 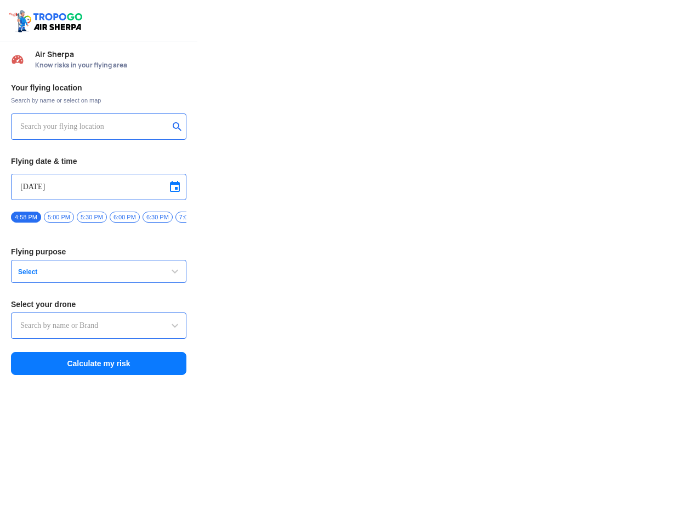 I want to click on input: Select Date, so click(x=99, y=187).